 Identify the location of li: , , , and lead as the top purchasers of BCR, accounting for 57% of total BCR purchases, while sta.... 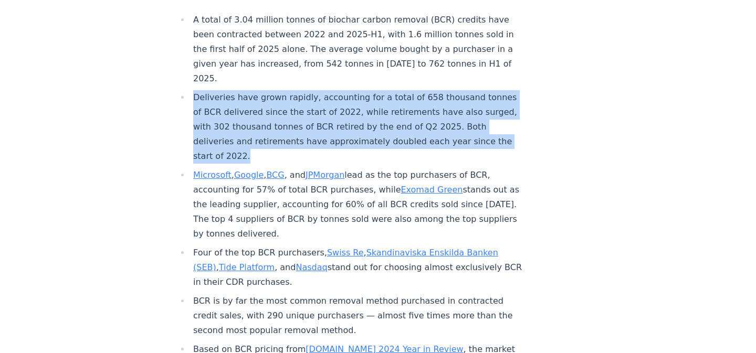
(357, 205).